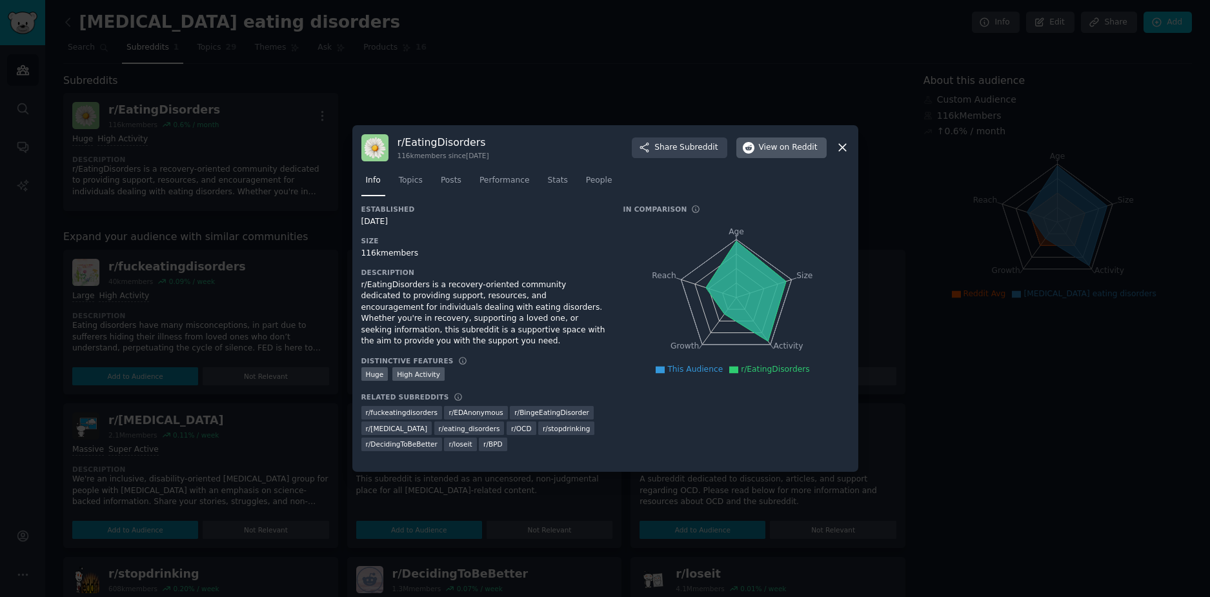 This screenshot has width=1210, height=597. I want to click on a: Viewon Reddit, so click(782, 148).